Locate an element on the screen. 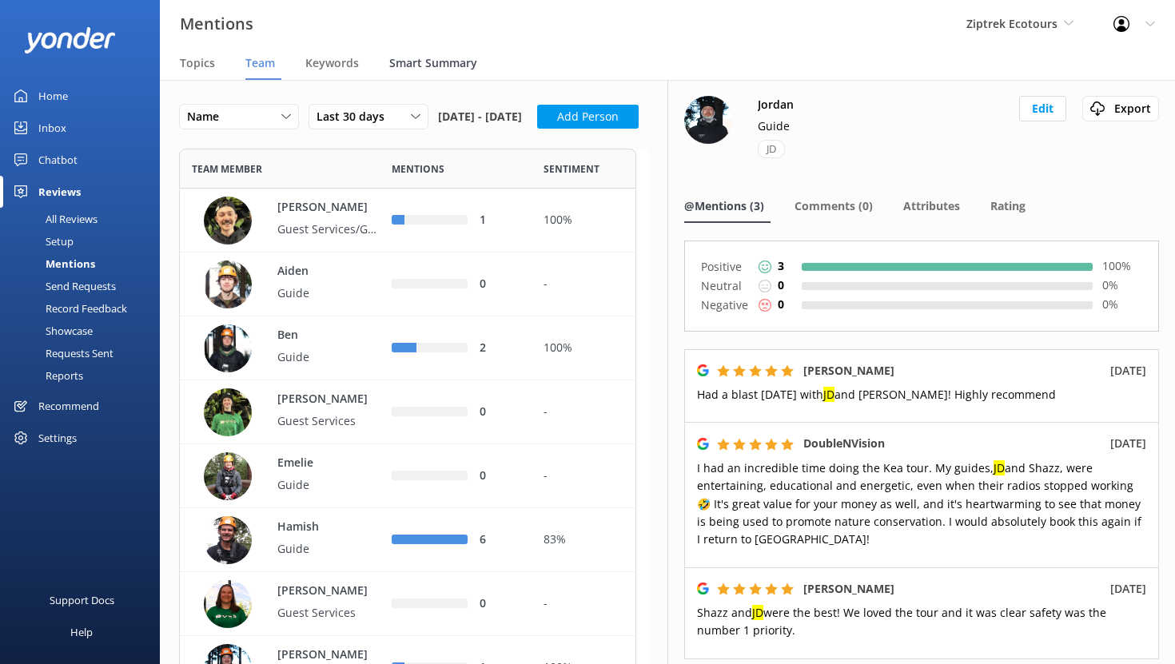 The height and width of the screenshot is (664, 1175). img: 60-1745797844.JPG is located at coordinates (228, 540).